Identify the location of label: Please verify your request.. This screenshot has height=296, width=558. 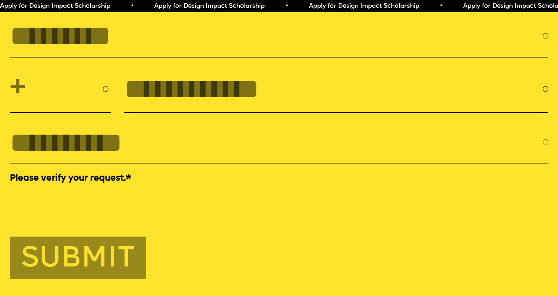
(279, 179).